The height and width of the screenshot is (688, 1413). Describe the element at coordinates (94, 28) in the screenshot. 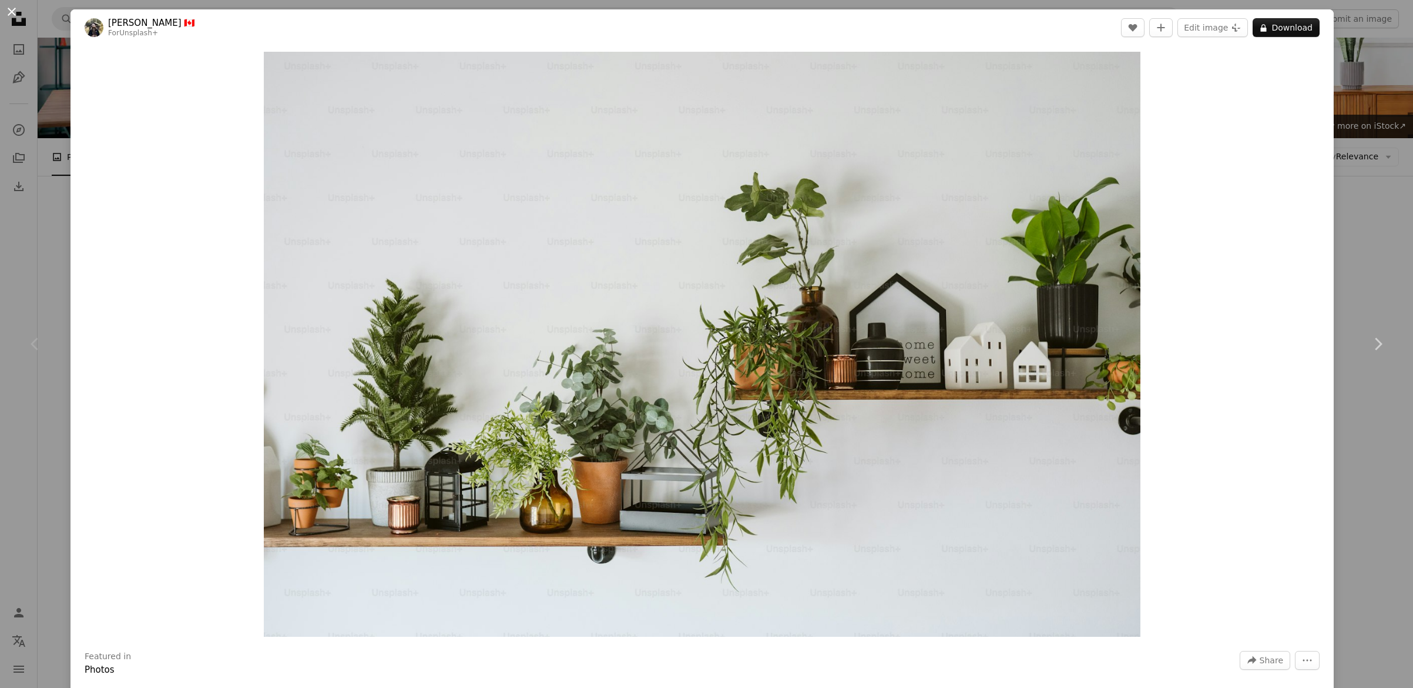

I see `a: Go to Jason Hawke 🇨🇦's profile` at that location.